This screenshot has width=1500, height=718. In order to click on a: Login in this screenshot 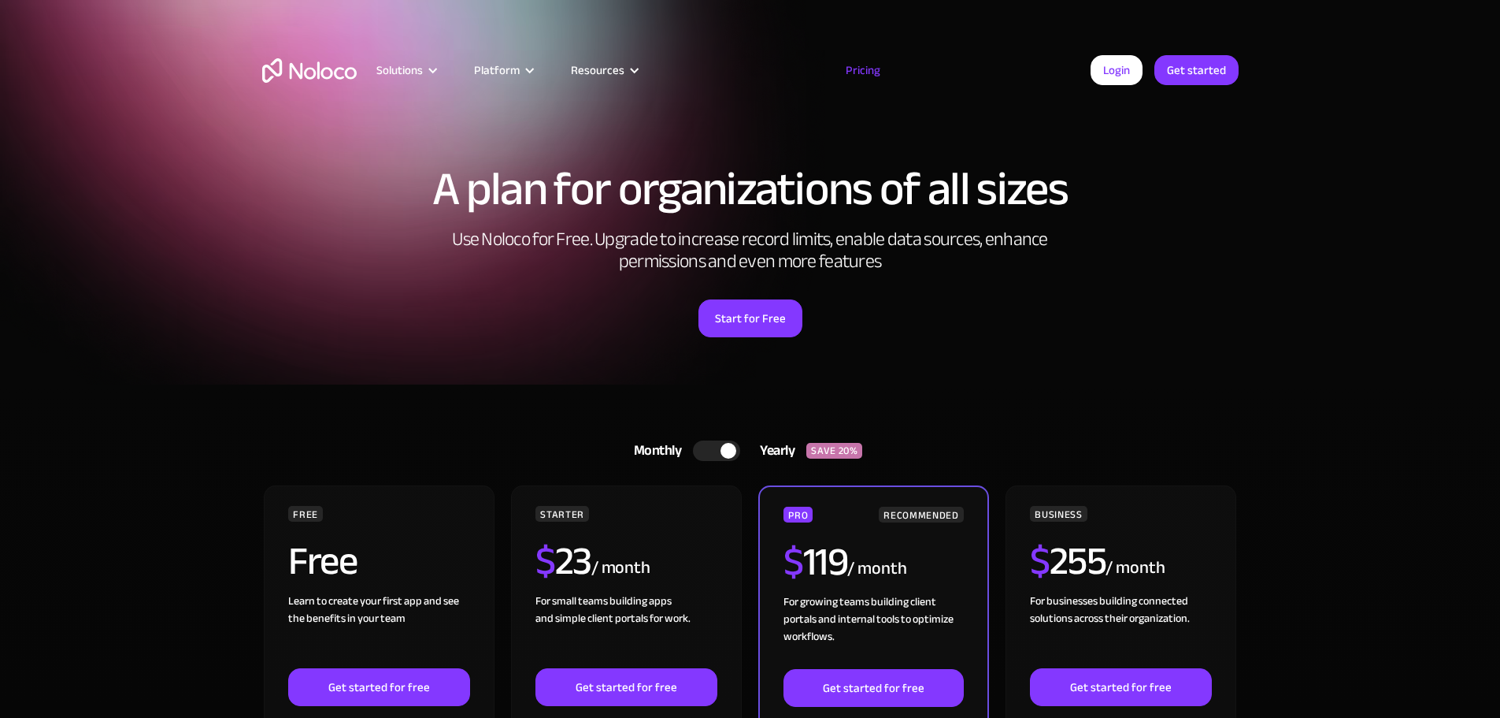, I will do `click(1117, 70)`.